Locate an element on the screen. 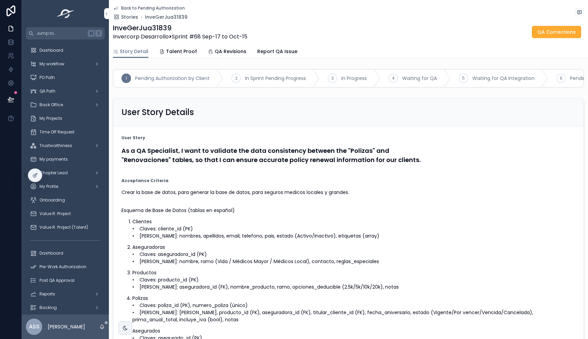 The image size is (588, 339). a: Chapter Lead is located at coordinates (65, 173).